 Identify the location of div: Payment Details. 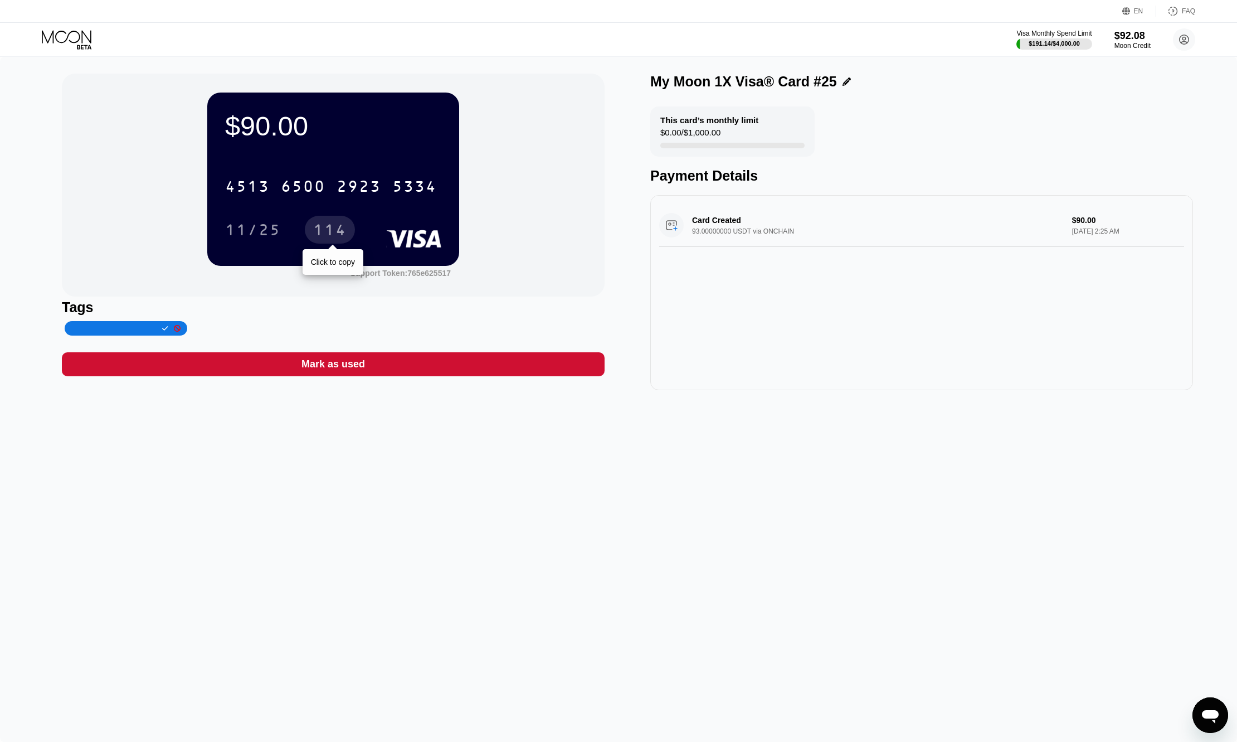
(922, 176).